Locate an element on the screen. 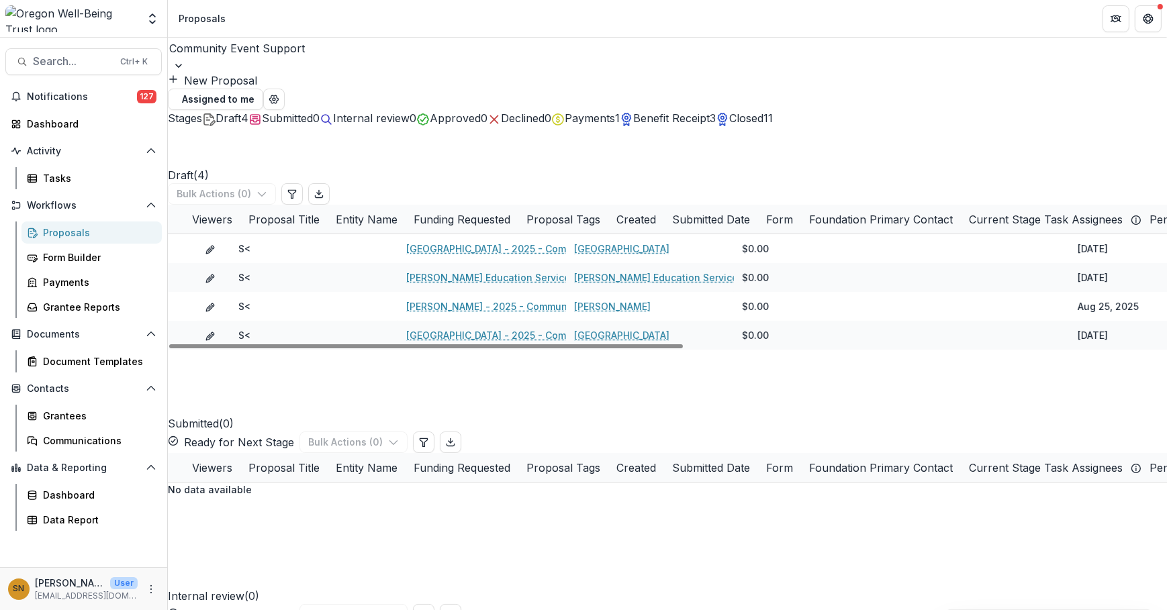 The width and height of the screenshot is (1167, 610). button: Open Activity is located at coordinates (83, 151).